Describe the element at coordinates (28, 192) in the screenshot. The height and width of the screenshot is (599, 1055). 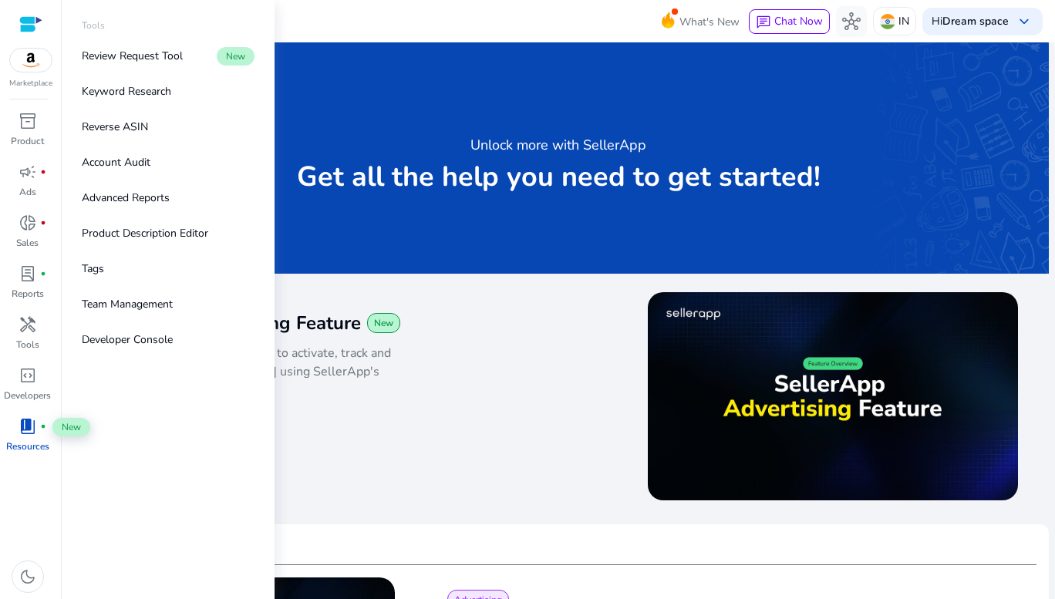
I see `p: Ads` at that location.